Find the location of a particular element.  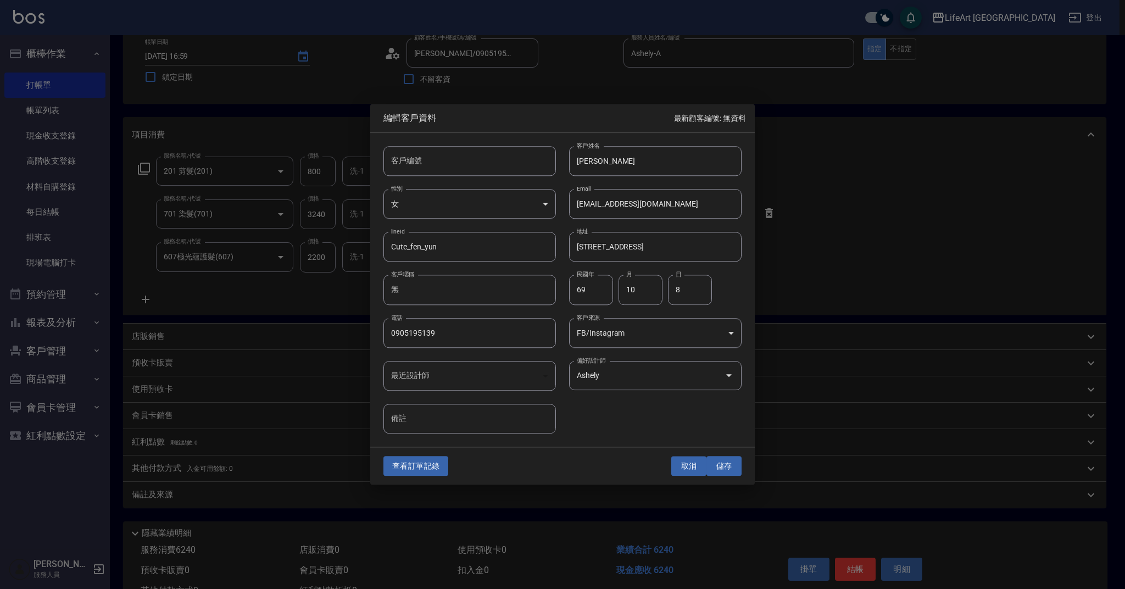

label: 客戶來源 is located at coordinates (589, 317).